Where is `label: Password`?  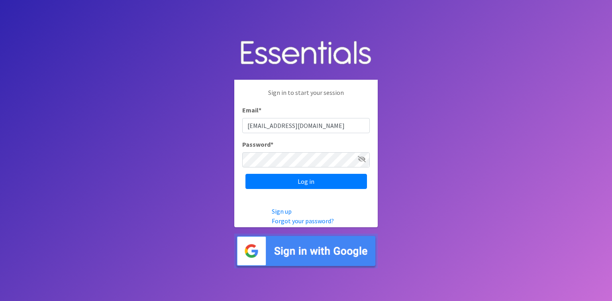 label: Password is located at coordinates (258, 144).